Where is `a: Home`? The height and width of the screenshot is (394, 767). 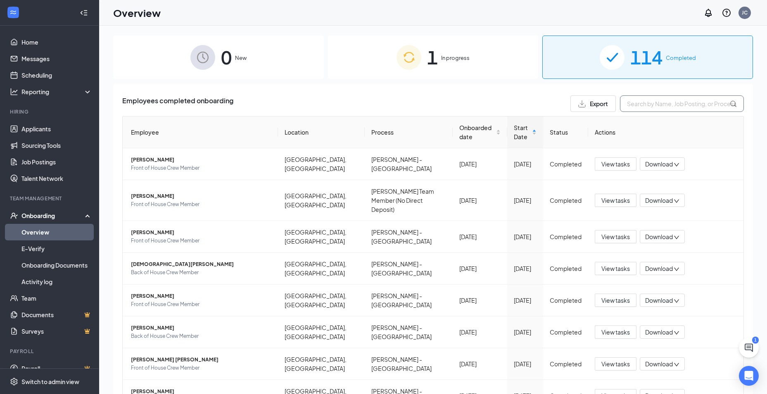 a: Home is located at coordinates (57, 42).